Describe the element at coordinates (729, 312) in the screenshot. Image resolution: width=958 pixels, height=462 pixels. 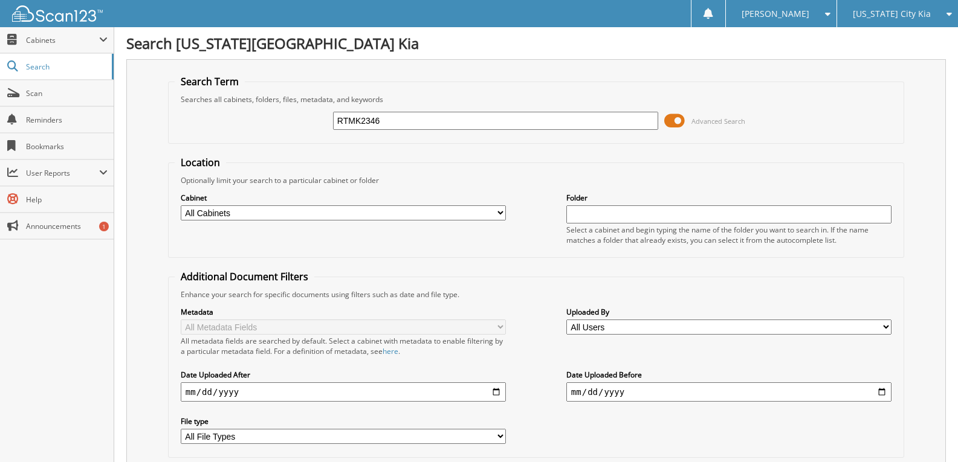
I see `label: Uploaded By` at that location.